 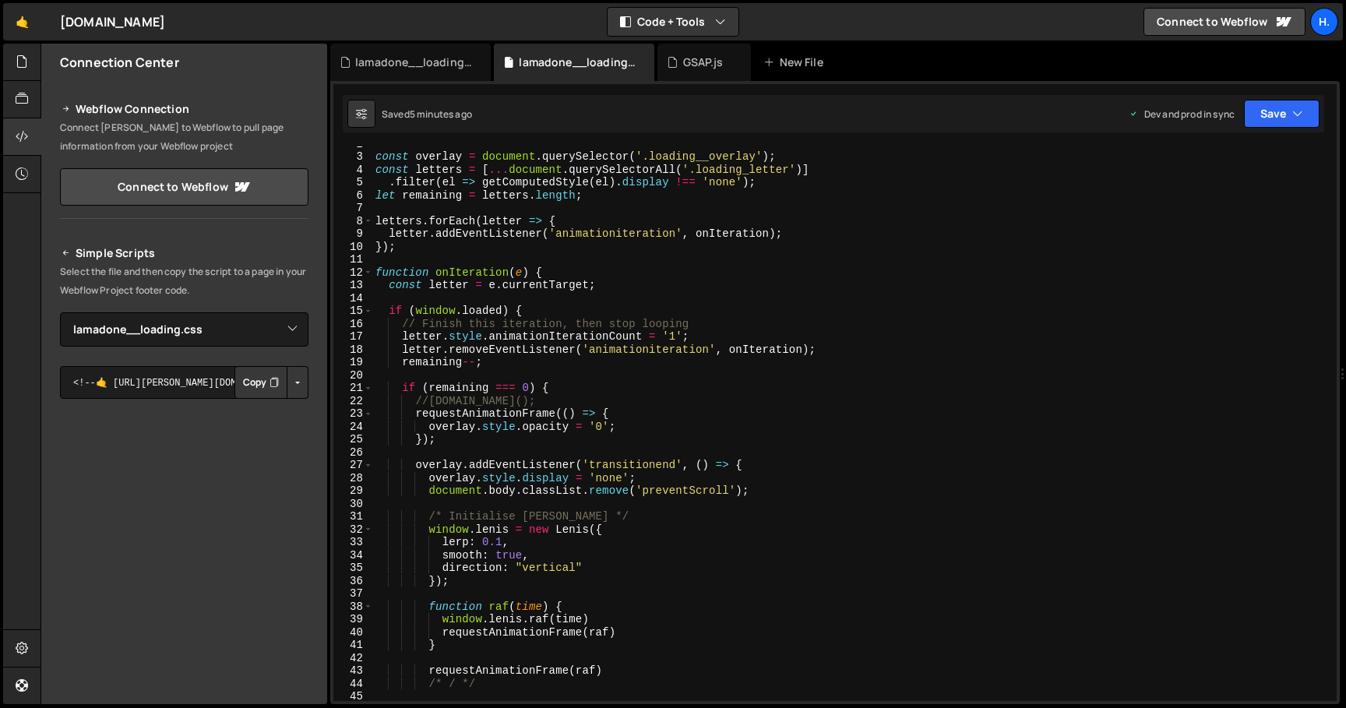 What do you see at coordinates (353, 581) in the screenshot?
I see `div: 36` at bounding box center [353, 581].